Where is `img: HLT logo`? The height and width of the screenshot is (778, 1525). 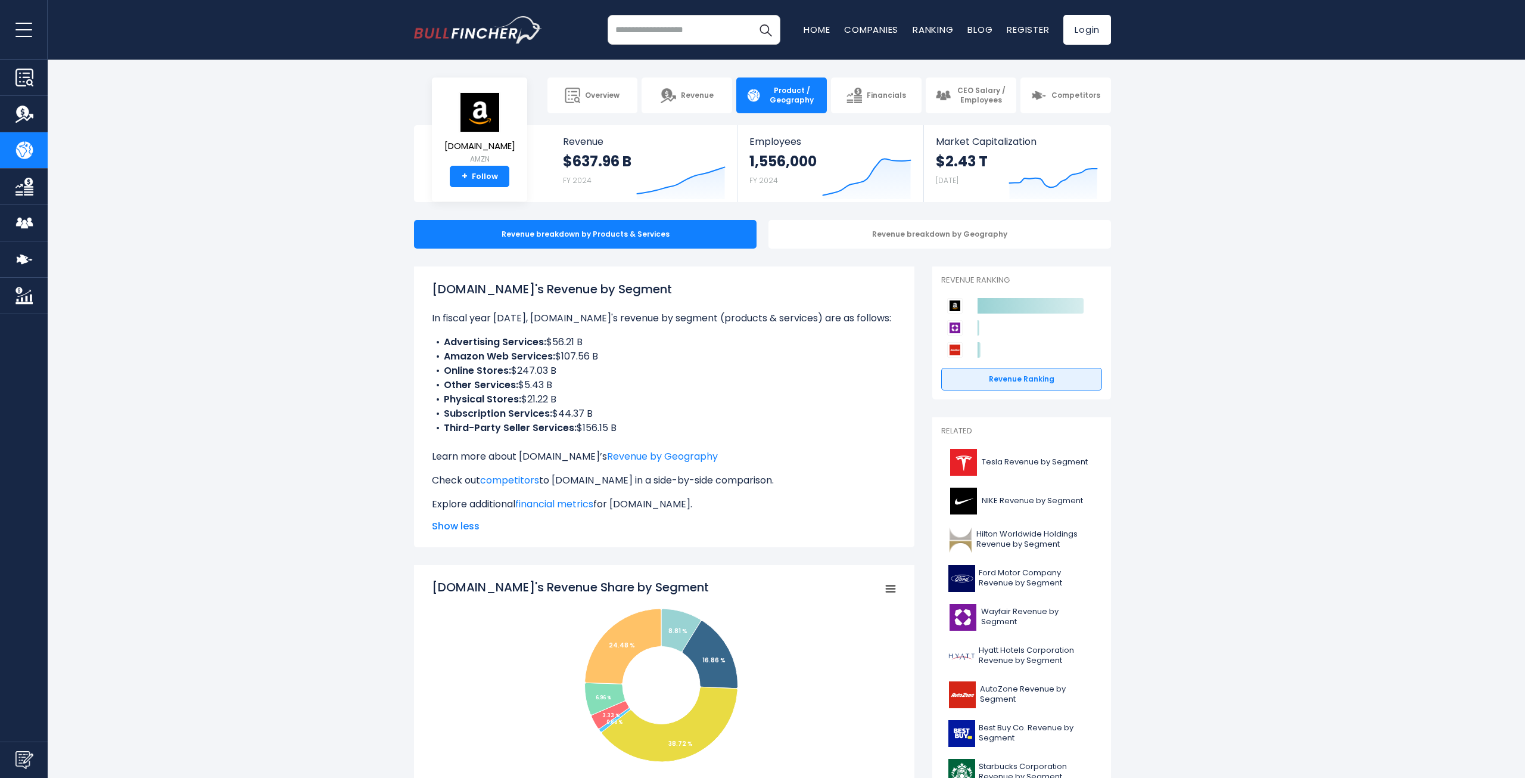
img: HLT logo is located at coordinates (960, 539).